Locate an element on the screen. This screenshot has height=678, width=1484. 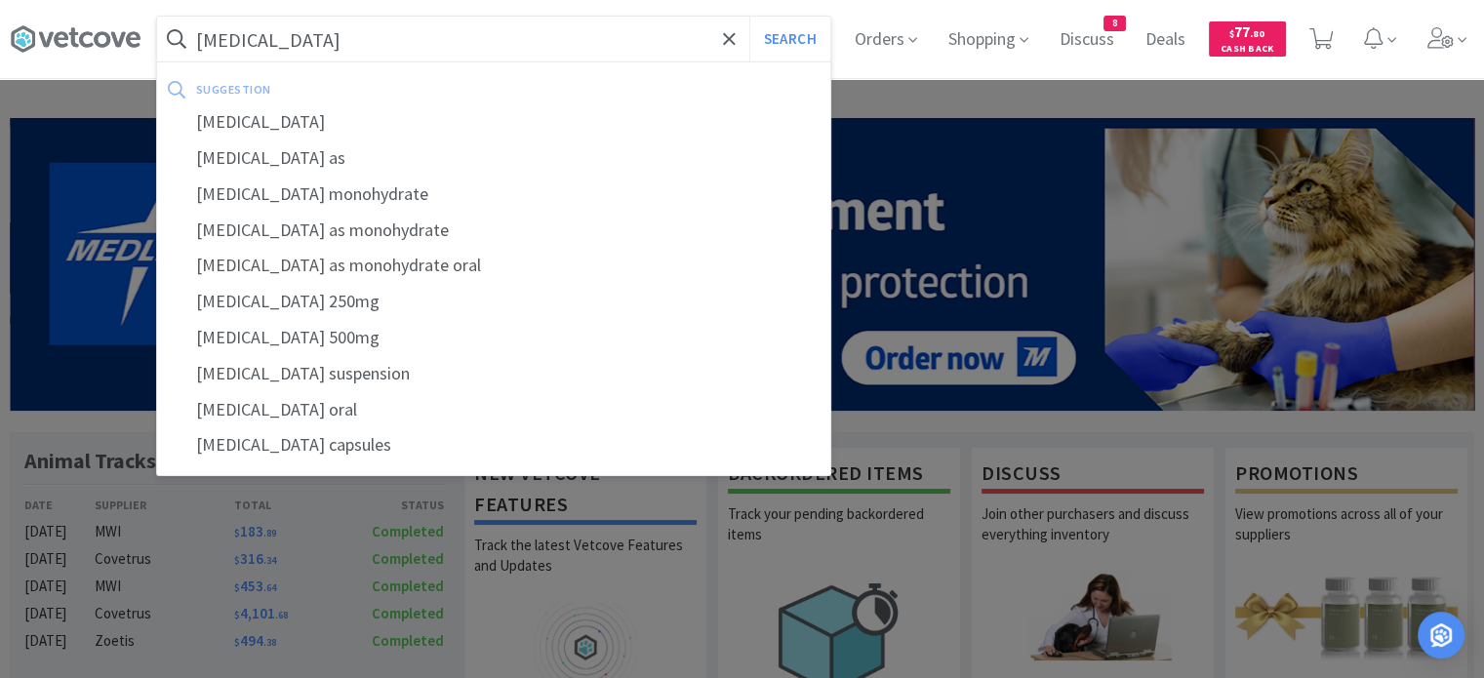
span: . 80 is located at coordinates (1257, 33).